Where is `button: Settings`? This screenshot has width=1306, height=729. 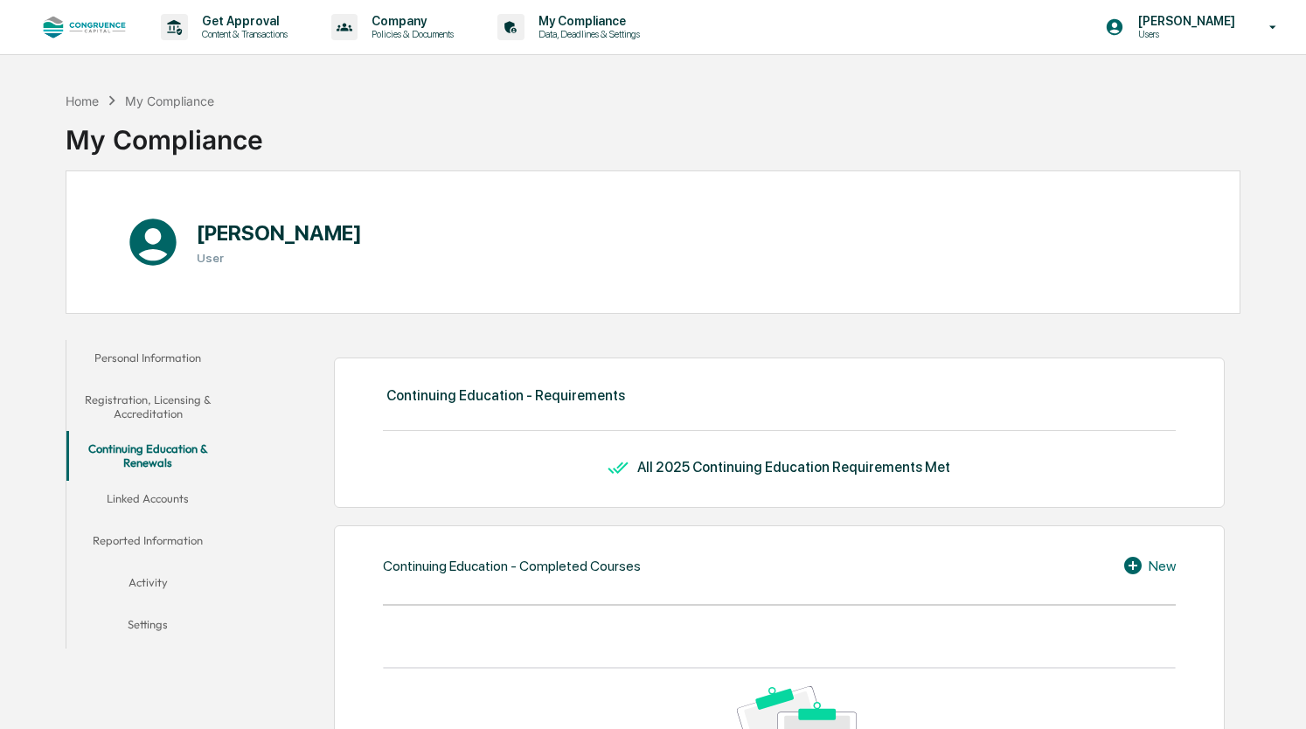
button: Settings is located at coordinates (148, 628).